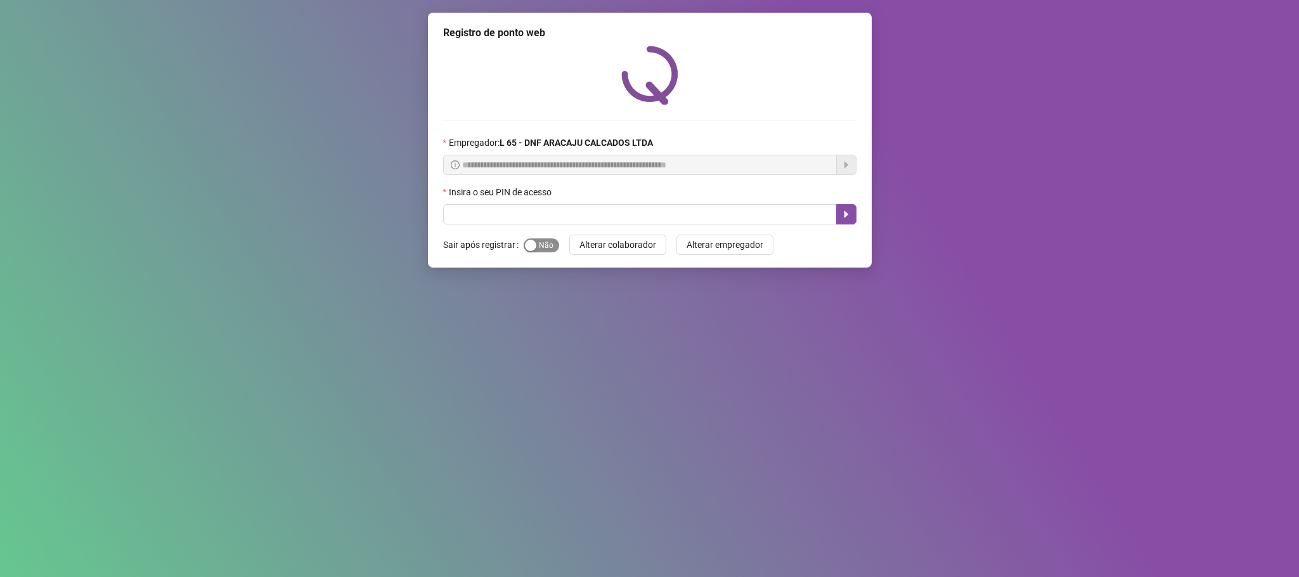 The height and width of the screenshot is (577, 1299). I want to click on span: Empregador :, so click(551, 143).